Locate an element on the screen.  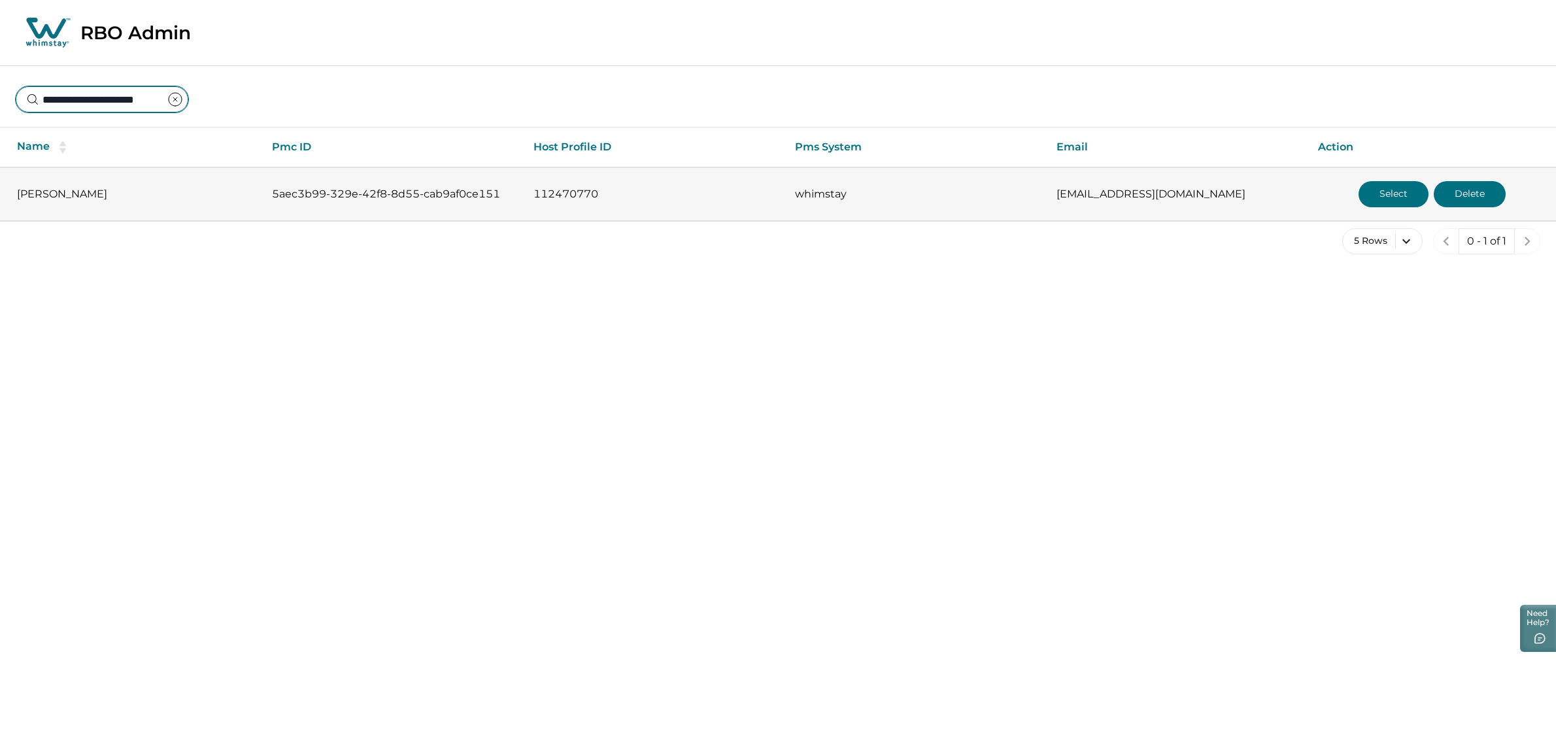
button: previous page is located at coordinates (1446, 241).